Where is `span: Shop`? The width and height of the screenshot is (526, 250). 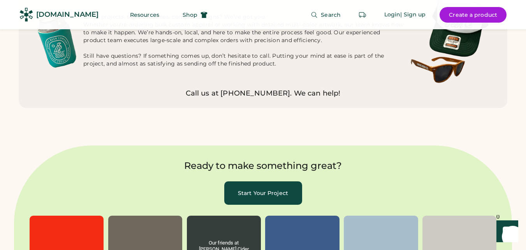 span: Shop is located at coordinates (190, 15).